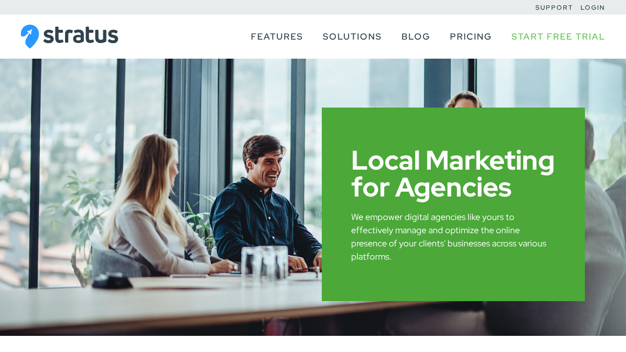  I want to click on a: Solutions, so click(352, 37).